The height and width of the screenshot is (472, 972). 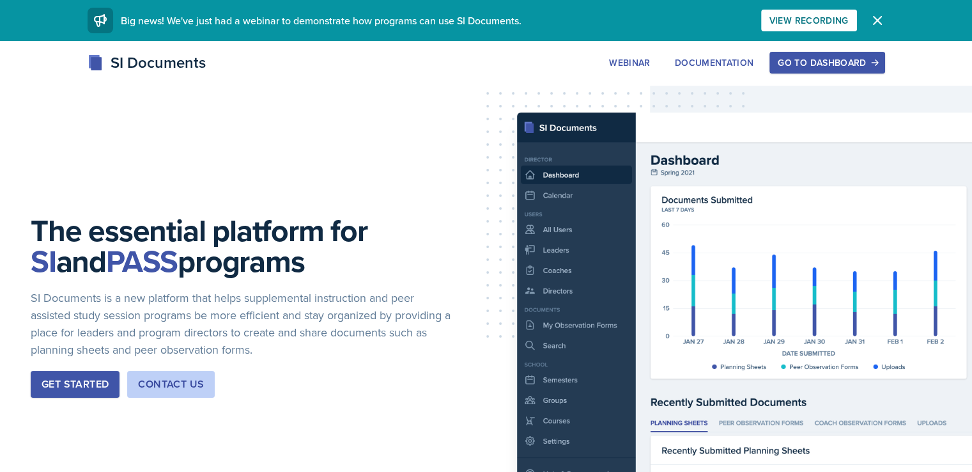 What do you see at coordinates (715, 63) in the screenshot?
I see `div: Documentation` at bounding box center [715, 63].